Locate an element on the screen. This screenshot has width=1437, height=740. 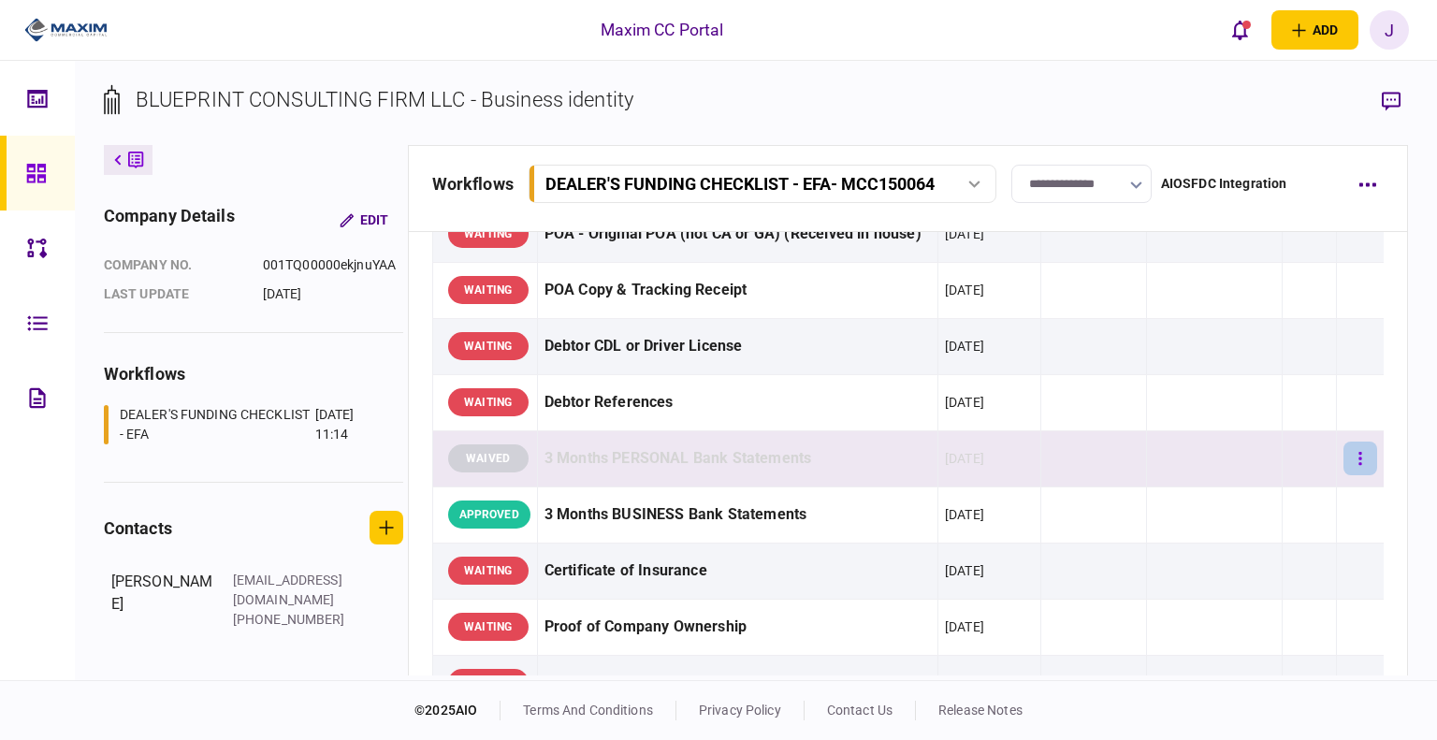
button: DEALER'S FUNDING CHECKLIST - EFA- MCC150064 is located at coordinates (763, 183).